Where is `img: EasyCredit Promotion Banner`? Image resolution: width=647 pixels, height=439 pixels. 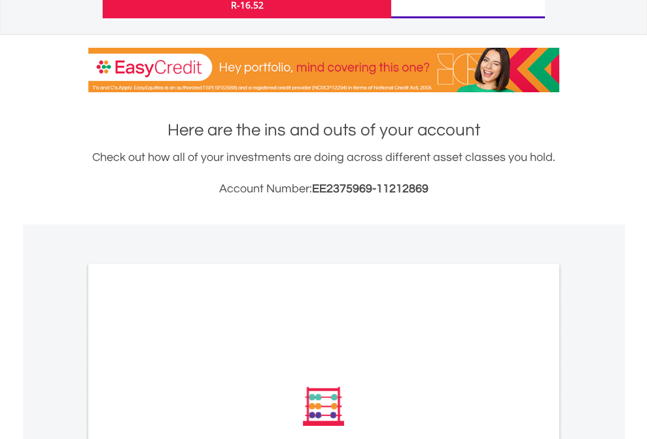 img: EasyCredit Promotion Banner is located at coordinates (324, 70).